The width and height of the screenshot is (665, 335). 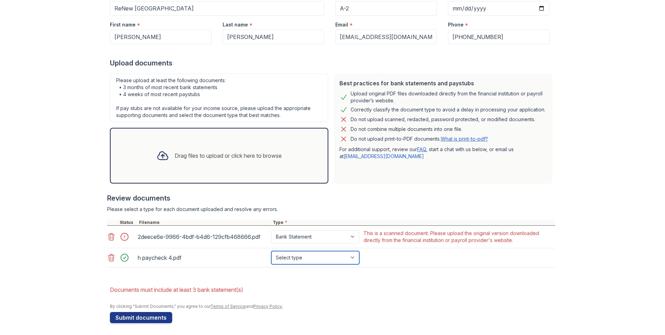 I want to click on div: Drag files to upload or click here to browse, so click(x=228, y=156).